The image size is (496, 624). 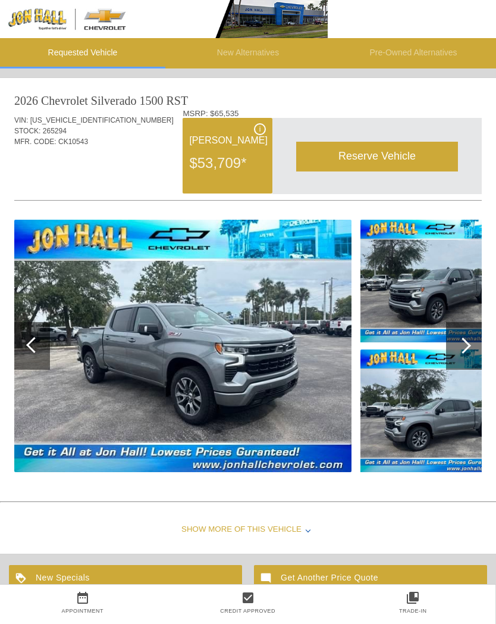 I want to click on img: 1.jpg, so click(x=183, y=346).